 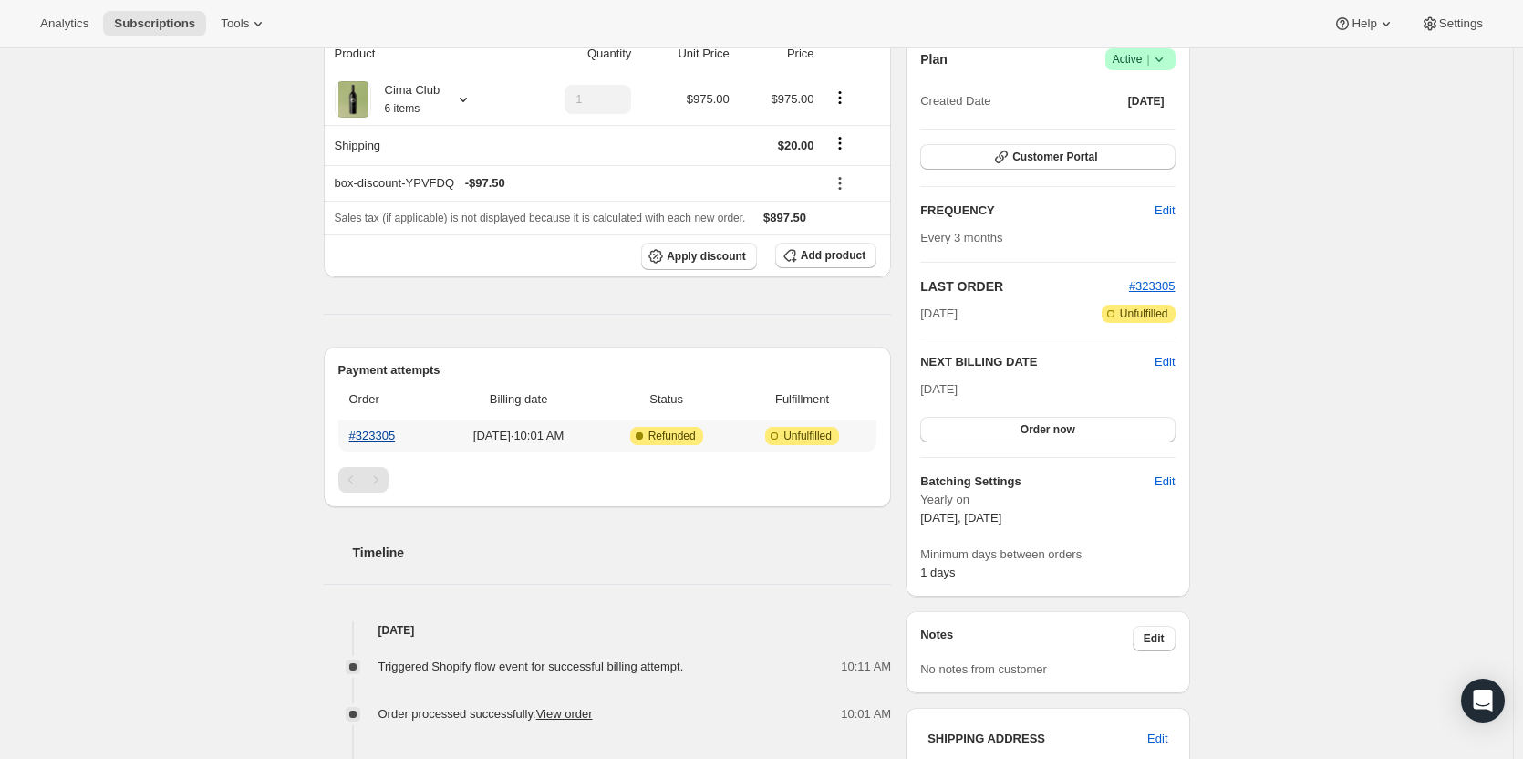 What do you see at coordinates (1152, 285) in the screenshot?
I see `span: #323305` at bounding box center [1152, 285].